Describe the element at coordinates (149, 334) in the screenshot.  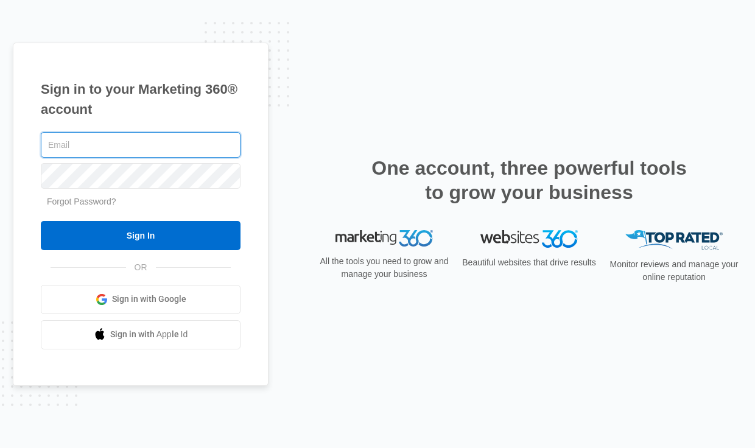
I see `span: Sign in with Apple Id` at that location.